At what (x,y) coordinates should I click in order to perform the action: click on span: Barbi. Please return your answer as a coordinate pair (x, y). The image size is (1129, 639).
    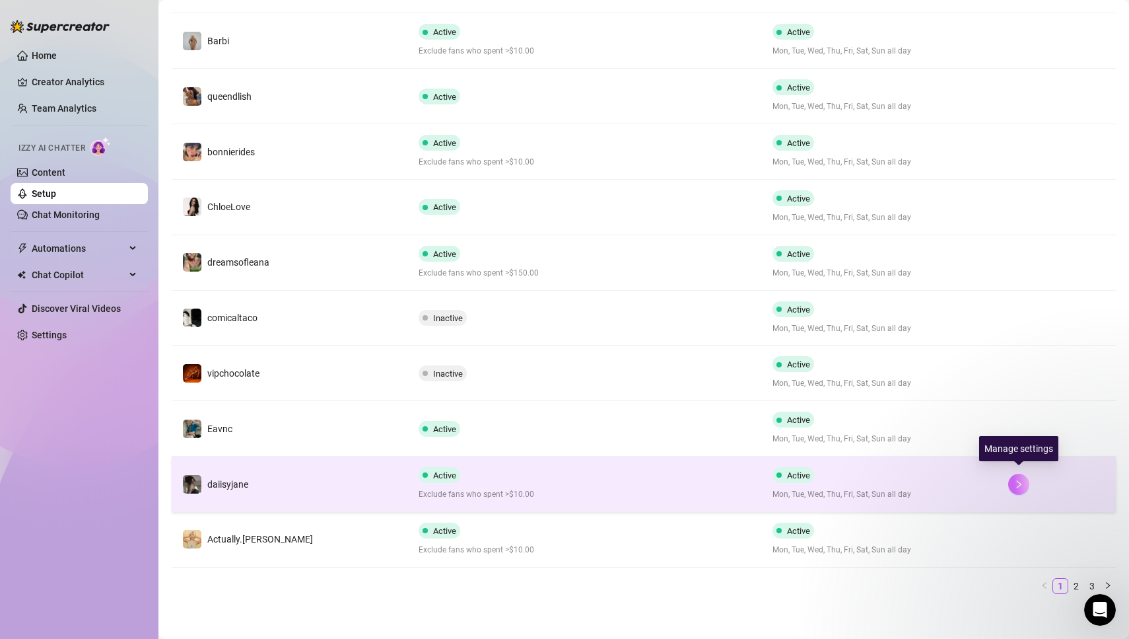
    Looking at the image, I should click on (218, 41).